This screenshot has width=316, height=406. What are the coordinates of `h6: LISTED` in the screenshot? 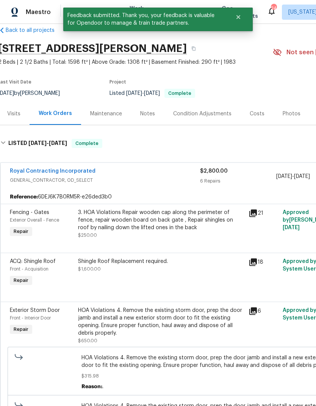 It's located at (38, 143).